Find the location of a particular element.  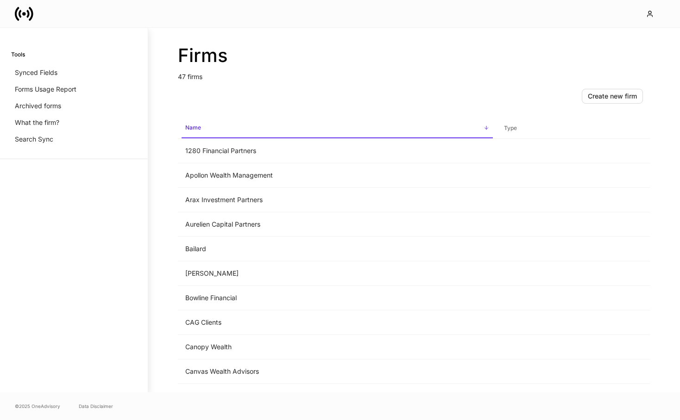

a: Synced Fields is located at coordinates (74, 73).